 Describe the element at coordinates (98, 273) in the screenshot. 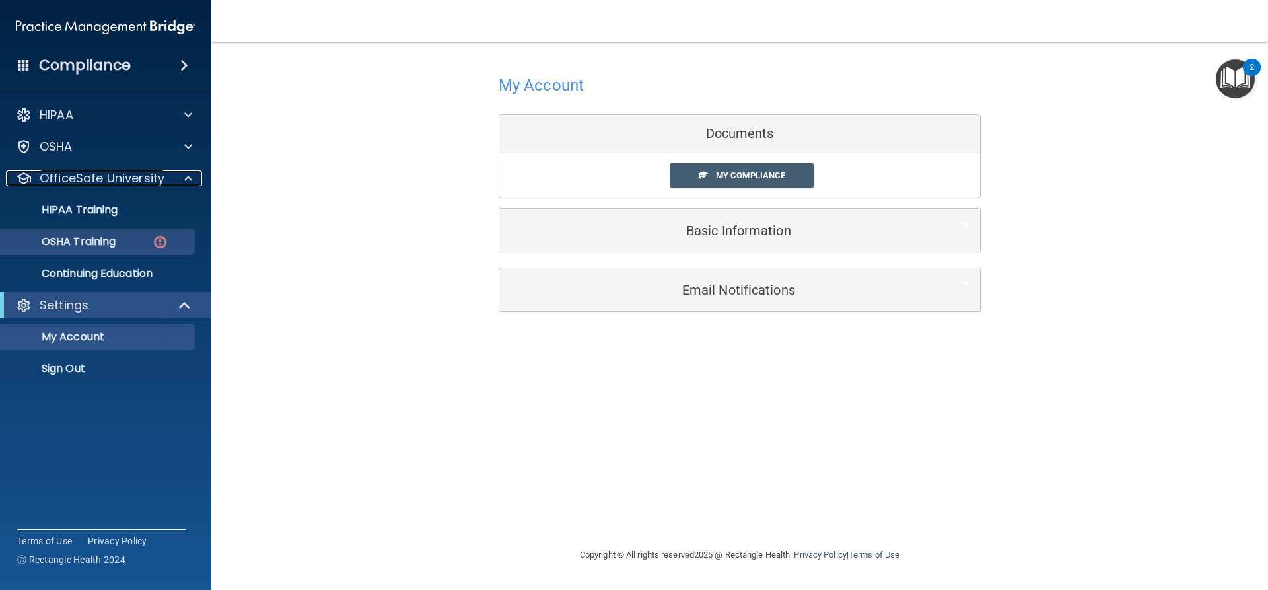

I see `p: Continuing Education` at that location.